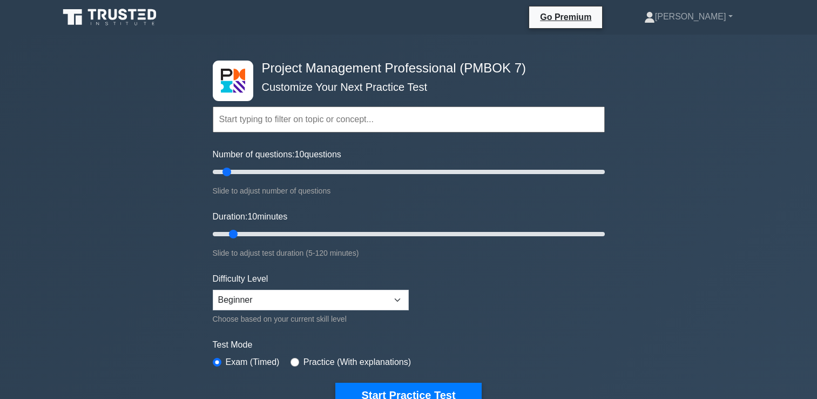 The height and width of the screenshot is (399, 817). I want to click on label: Test Mode, so click(409, 345).